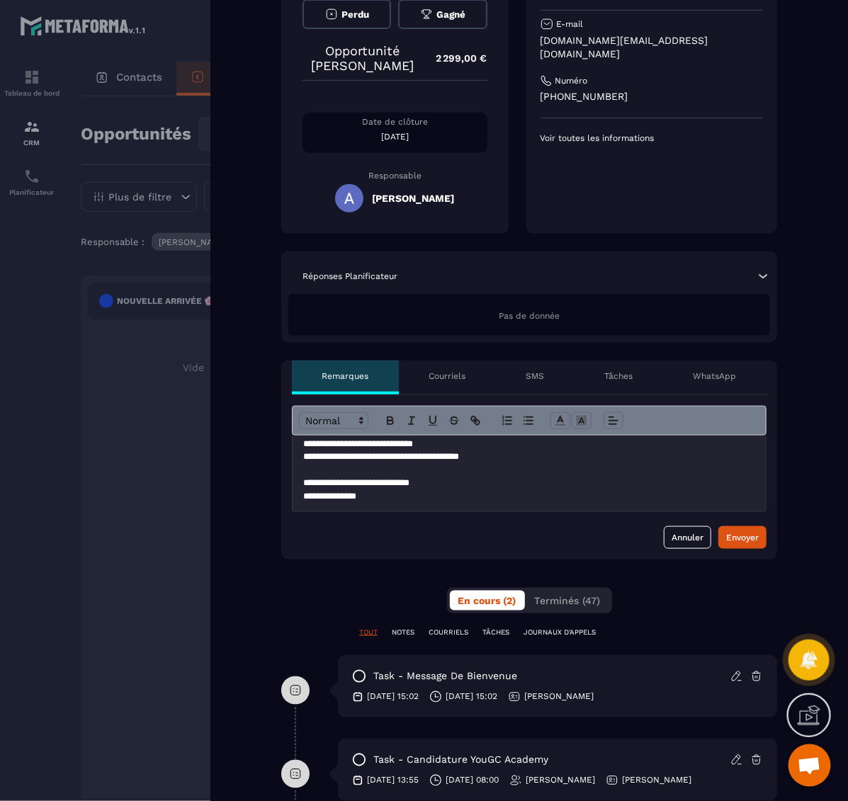  What do you see at coordinates (496, 633) in the screenshot?
I see `p: TÂCHES` at bounding box center [496, 633].